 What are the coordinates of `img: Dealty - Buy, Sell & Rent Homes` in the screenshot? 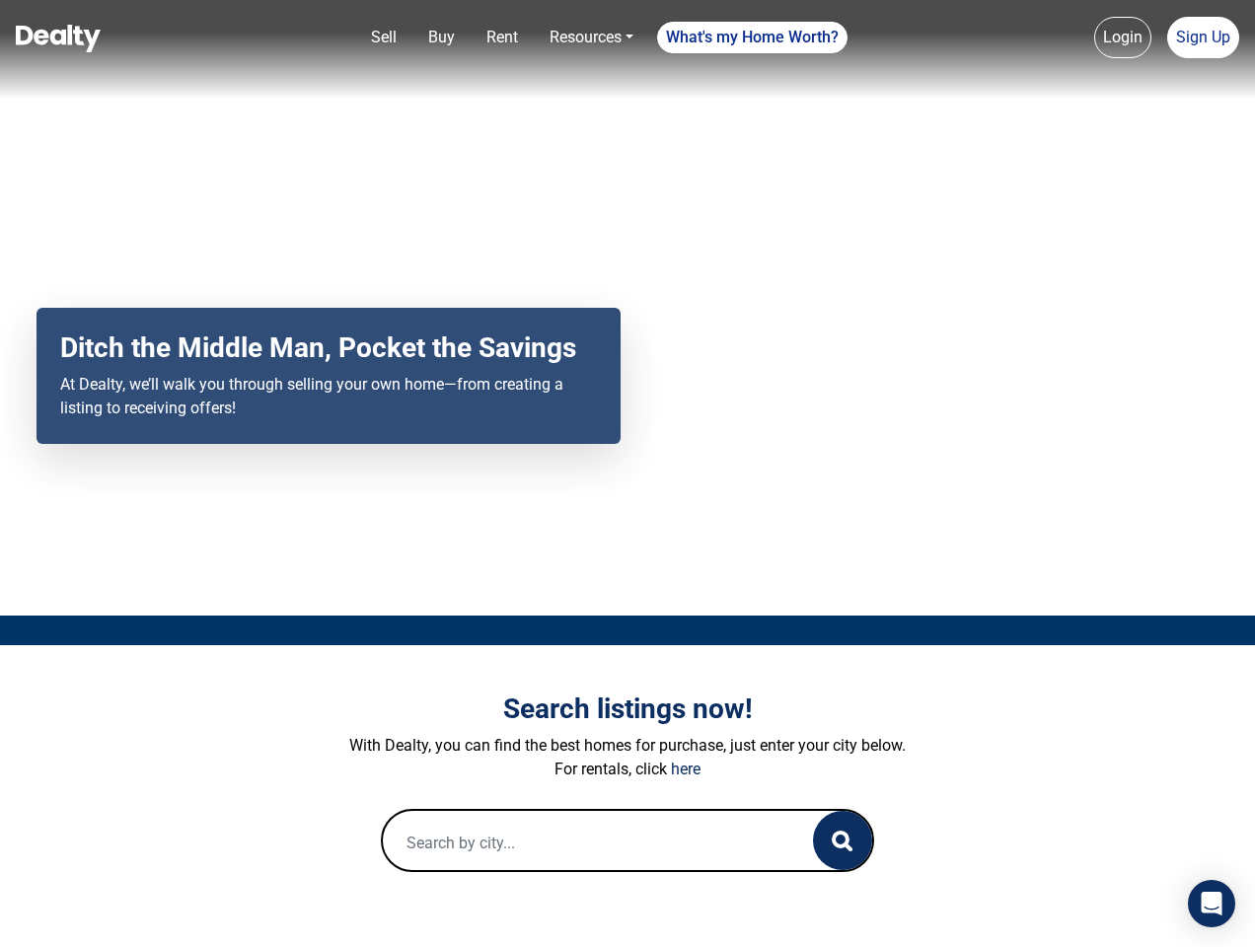 It's located at (58, 38).